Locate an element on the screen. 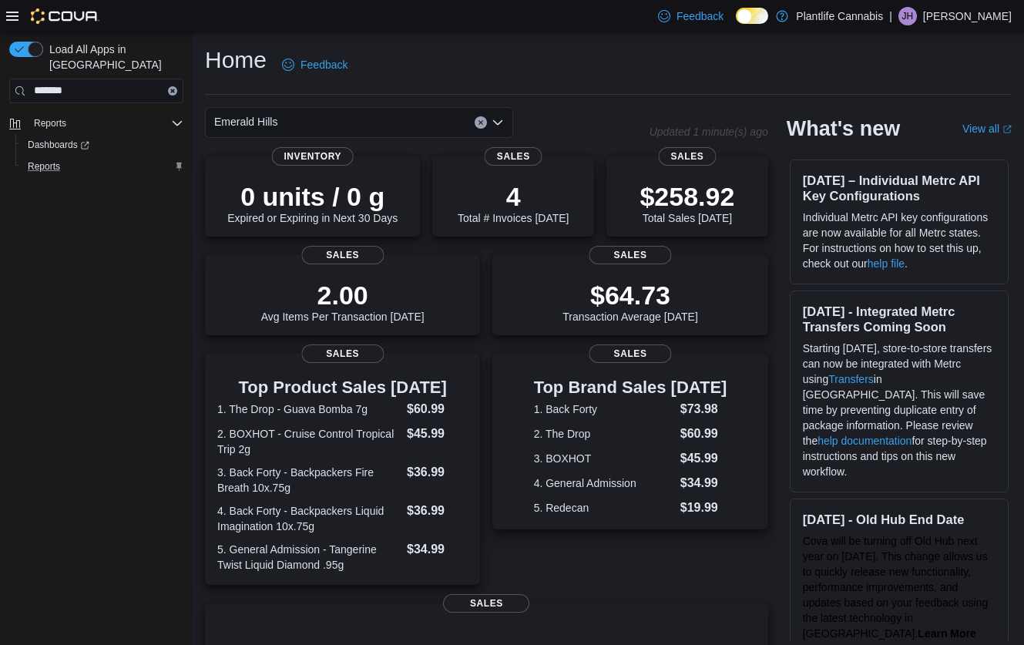 The width and height of the screenshot is (1024, 645). a: View allExternal link is located at coordinates (987, 129).